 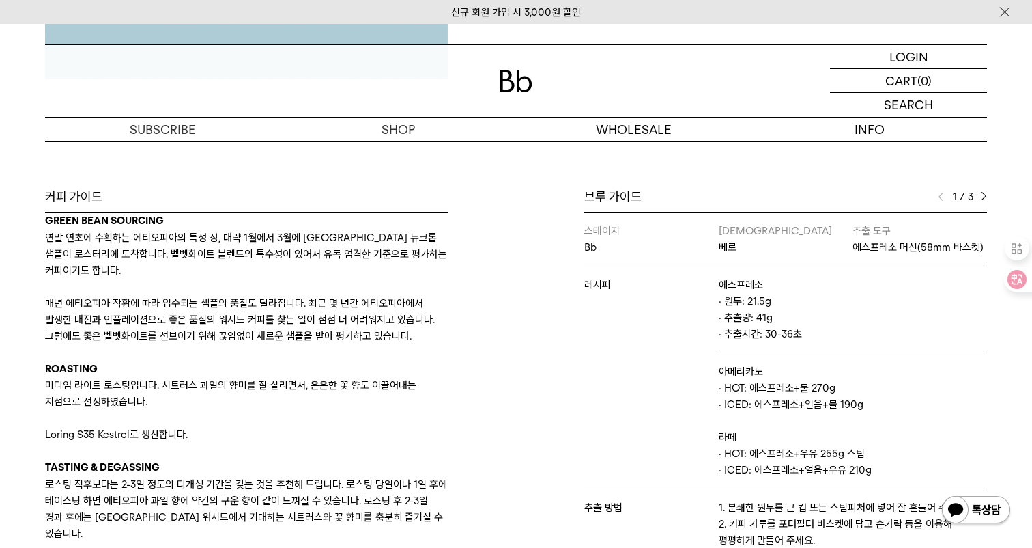 What do you see at coordinates (602, 231) in the screenshot?
I see `span: 스테이지` at bounding box center [602, 231].